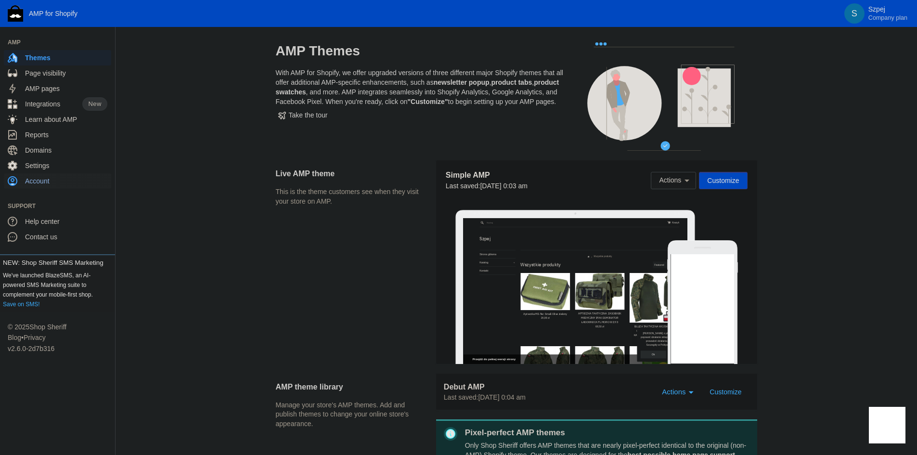 The height and width of the screenshot is (455, 917). I want to click on a: Szpej, so click(341, 61).